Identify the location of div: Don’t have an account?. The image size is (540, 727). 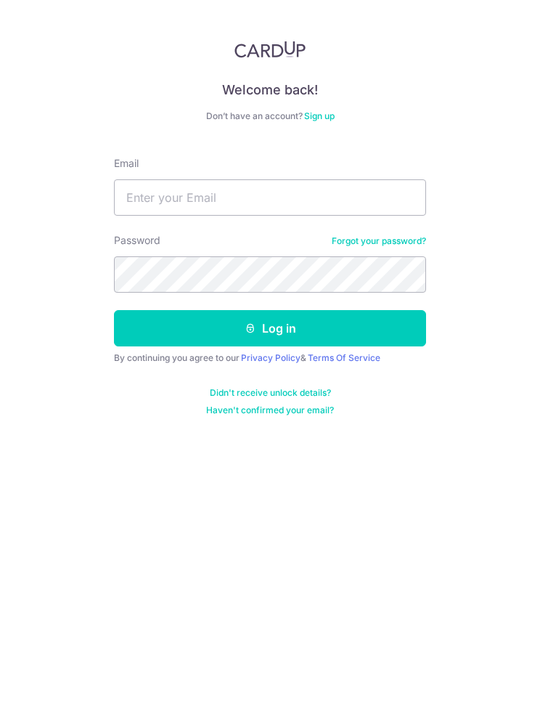
(270, 116).